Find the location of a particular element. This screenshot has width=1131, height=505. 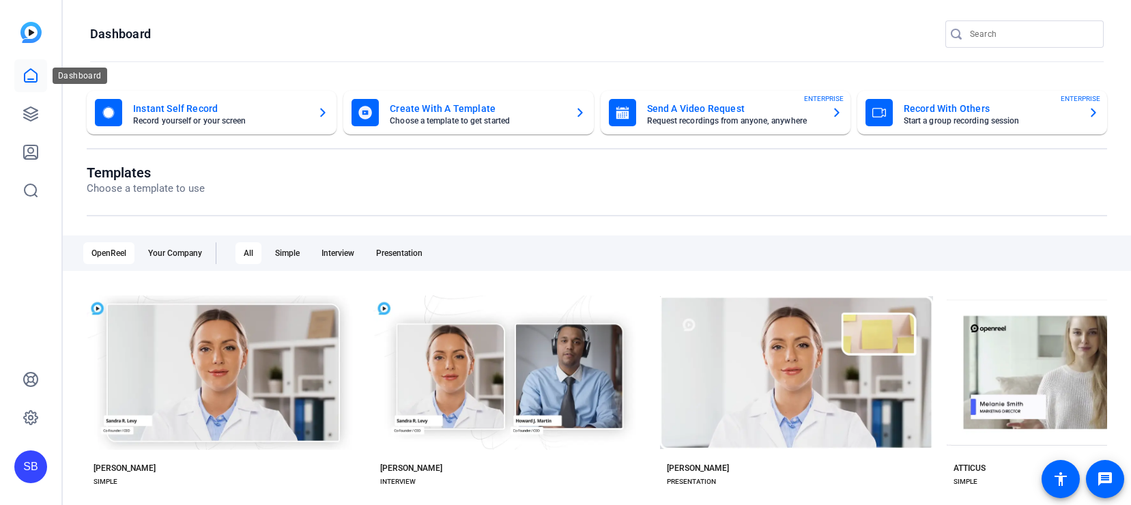

mat-card-title: Instant Self Record is located at coordinates (220, 109).